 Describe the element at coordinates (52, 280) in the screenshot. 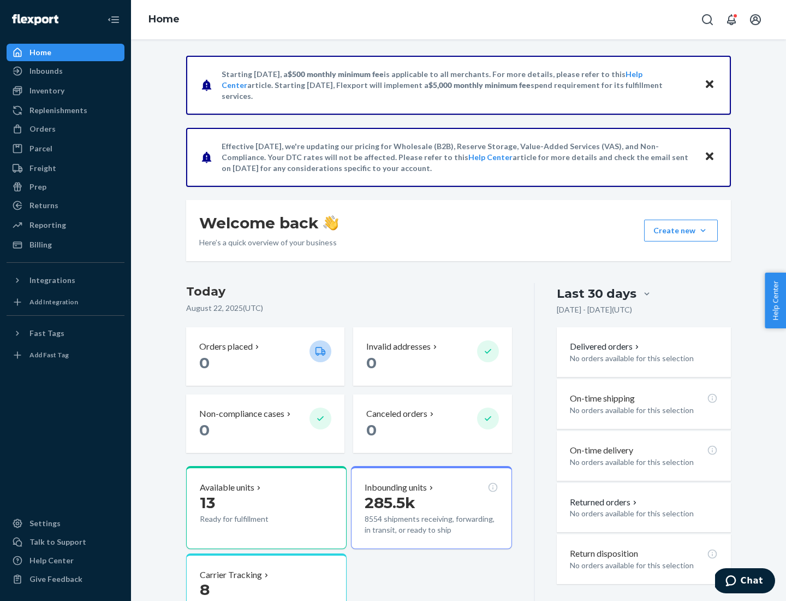

I see `div: Integrations` at that location.